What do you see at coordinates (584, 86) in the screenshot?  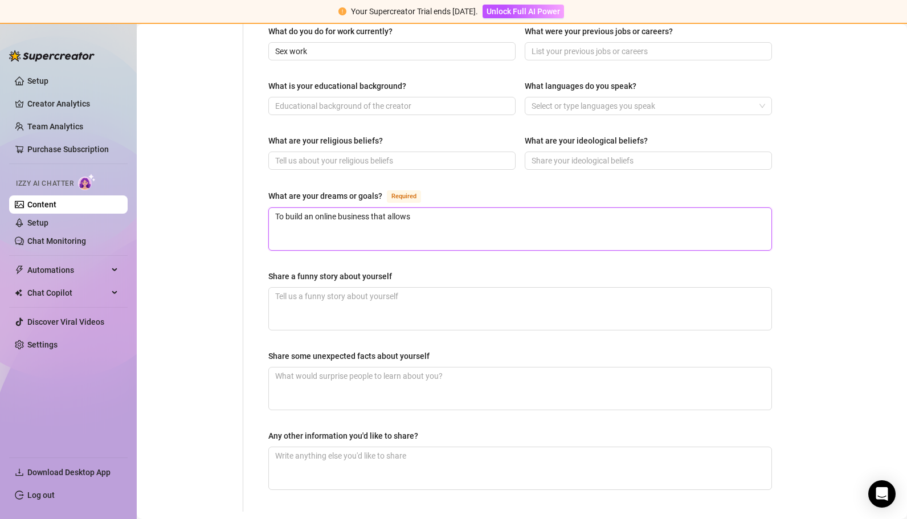 I see `label: What languages do you speak?` at bounding box center [584, 86].